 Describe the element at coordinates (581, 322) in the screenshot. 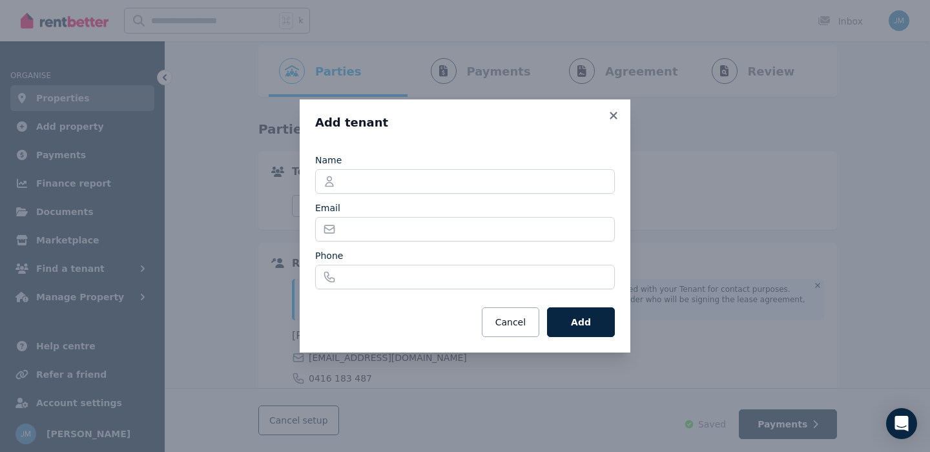

I see `button: Add` at that location.